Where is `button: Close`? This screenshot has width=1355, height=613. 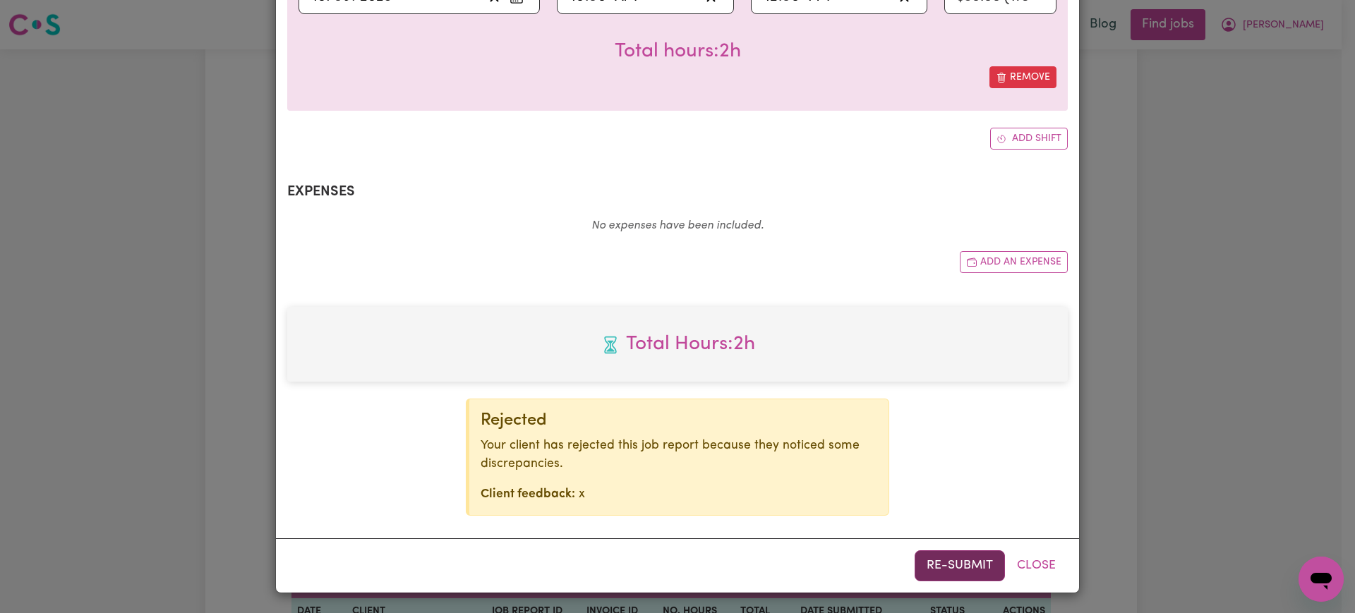 button: Close is located at coordinates (1036, 566).